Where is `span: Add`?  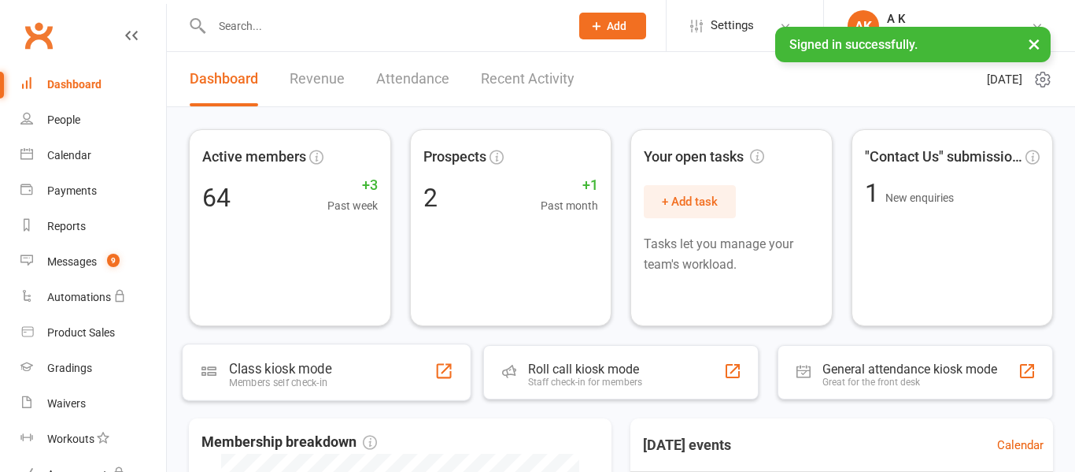
span: Add is located at coordinates (616, 26).